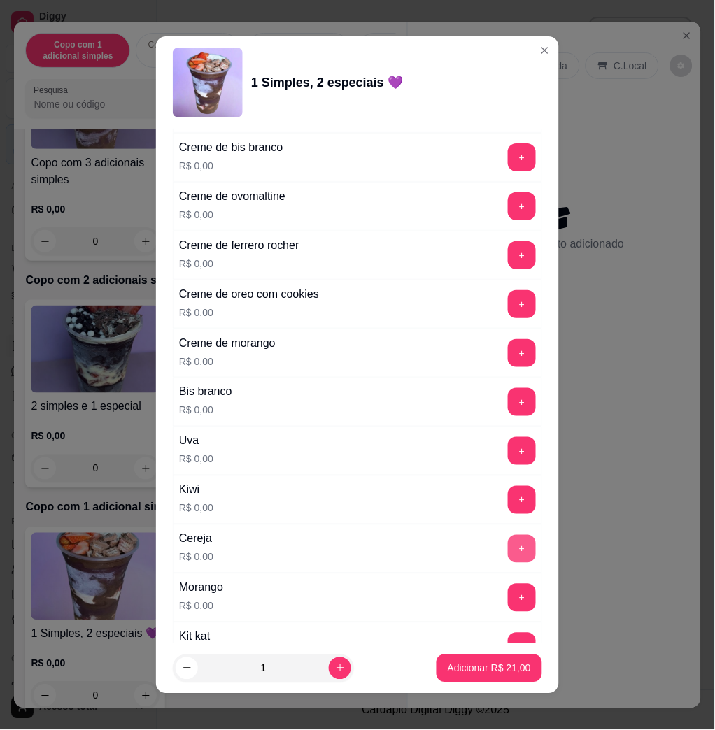 This screenshot has height=730, width=715. Describe the element at coordinates (187, 668) in the screenshot. I see `button: decrease-product-quantity` at that location.